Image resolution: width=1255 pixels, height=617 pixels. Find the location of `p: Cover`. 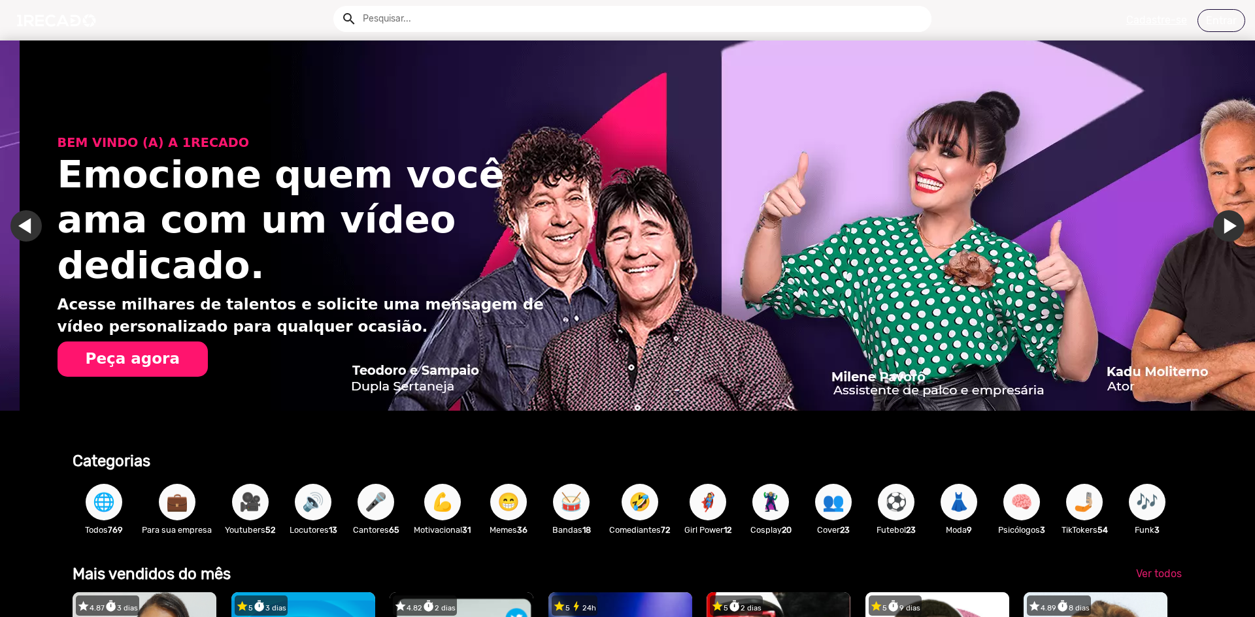

p: Cover is located at coordinates (833, 530).